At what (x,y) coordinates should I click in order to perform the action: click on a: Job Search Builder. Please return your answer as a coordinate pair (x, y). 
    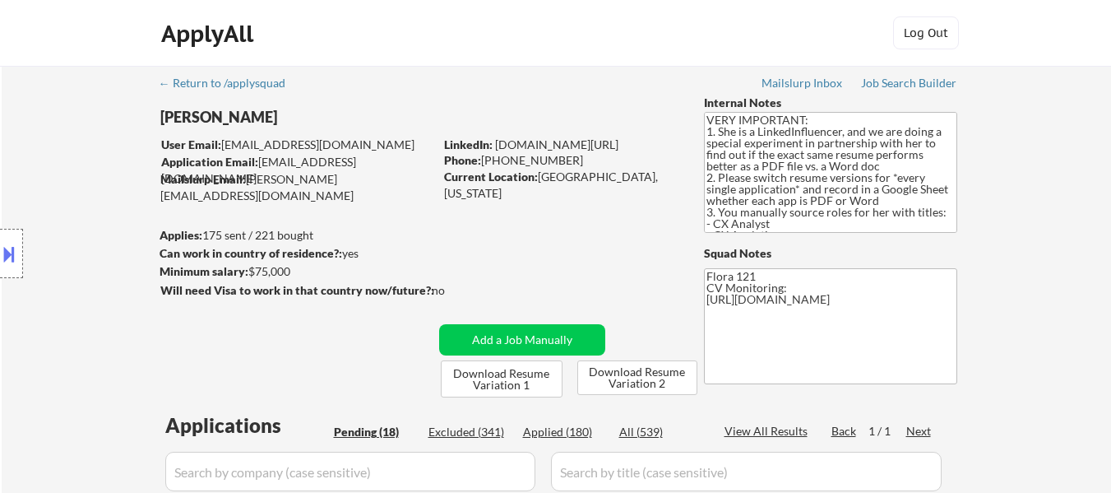
    Looking at the image, I should click on (909, 85).